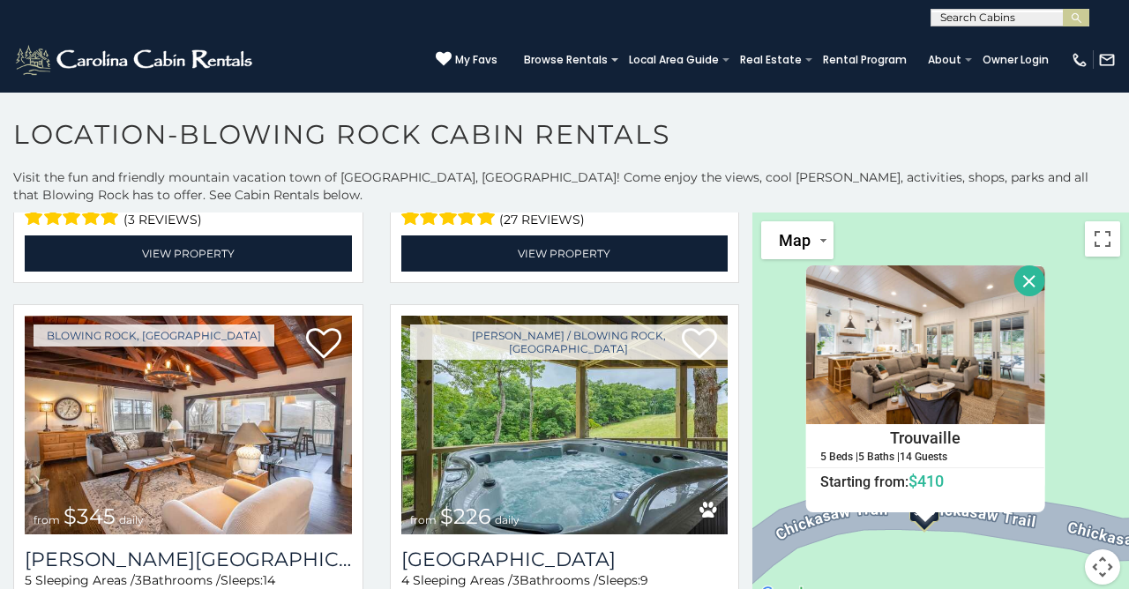 This screenshot has width=1129, height=589. I want to click on a: About, so click(945, 60).